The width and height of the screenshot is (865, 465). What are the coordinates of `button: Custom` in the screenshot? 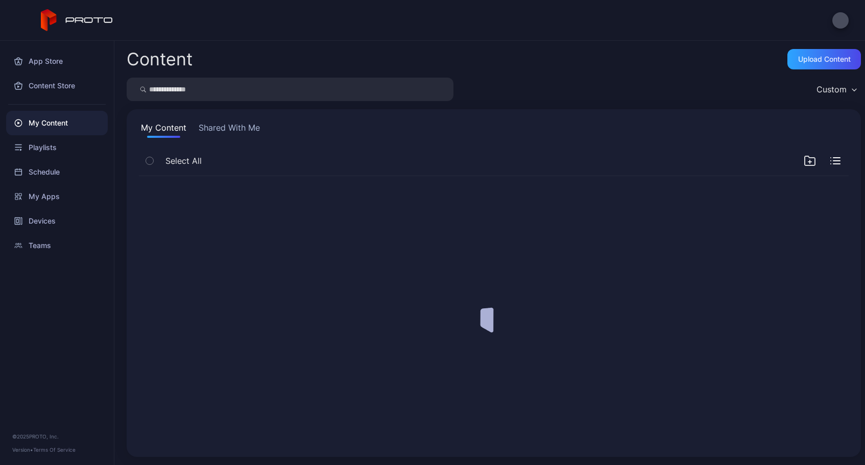 It's located at (836, 89).